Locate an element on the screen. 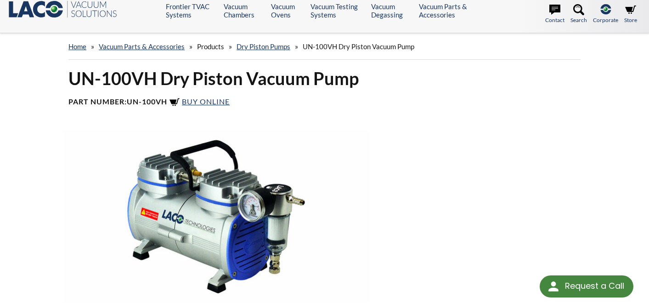 This screenshot has width=649, height=303. span: Products is located at coordinates (211, 46).